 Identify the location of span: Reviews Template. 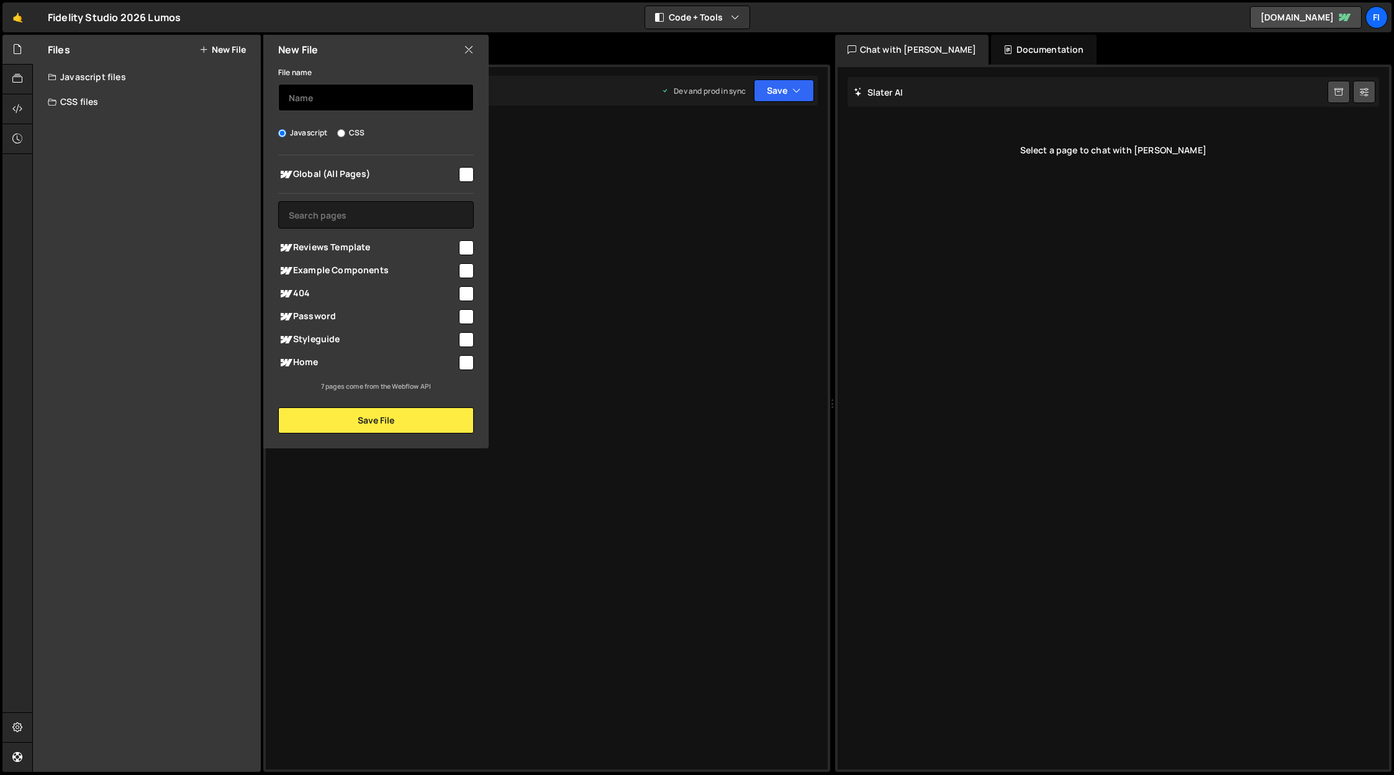
(367, 248).